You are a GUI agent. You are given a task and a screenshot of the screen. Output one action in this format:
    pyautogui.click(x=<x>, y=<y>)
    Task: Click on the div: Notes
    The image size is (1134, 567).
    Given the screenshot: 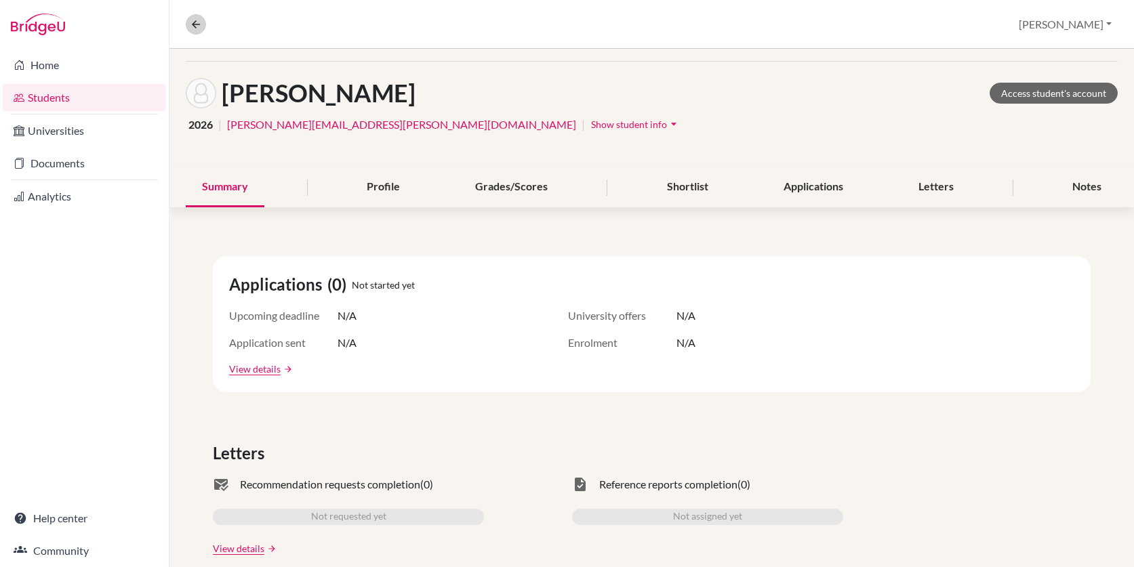 What is the action you would take?
    pyautogui.click(x=1086, y=187)
    